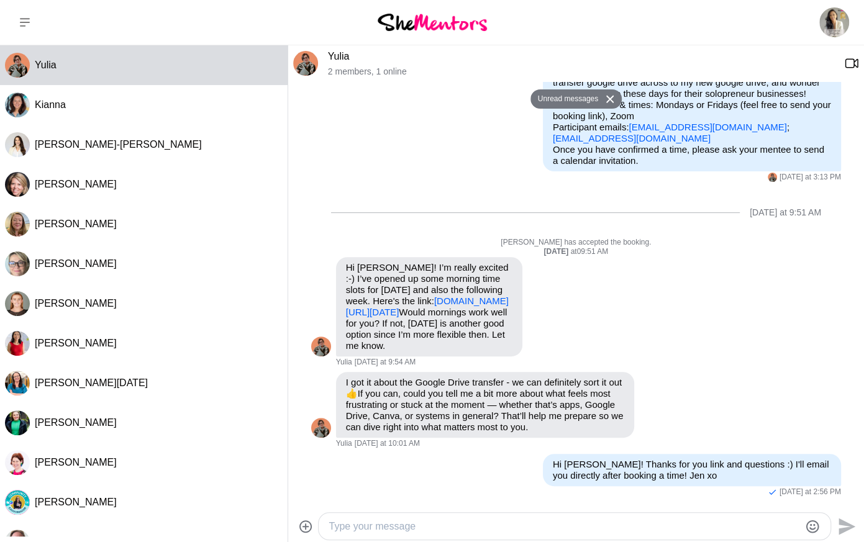  What do you see at coordinates (692, 155) in the screenshot?
I see `p: Once you have confirmed a time, please ask your mentee to send a calendar invitation.` at bounding box center [692, 155].